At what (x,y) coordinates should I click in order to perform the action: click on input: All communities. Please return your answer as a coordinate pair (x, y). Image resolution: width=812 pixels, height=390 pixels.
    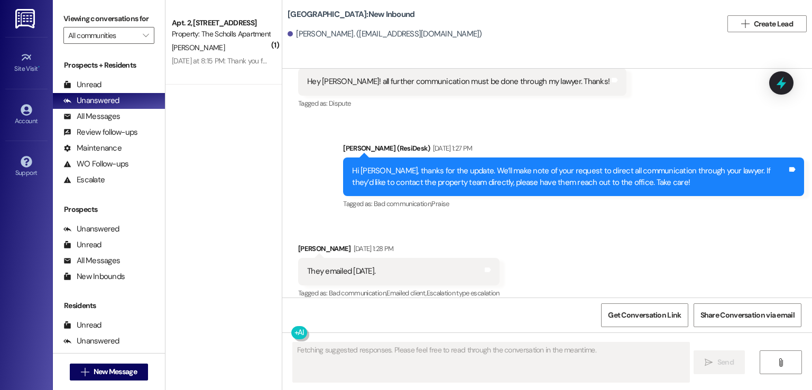
    Looking at the image, I should click on (103, 35).